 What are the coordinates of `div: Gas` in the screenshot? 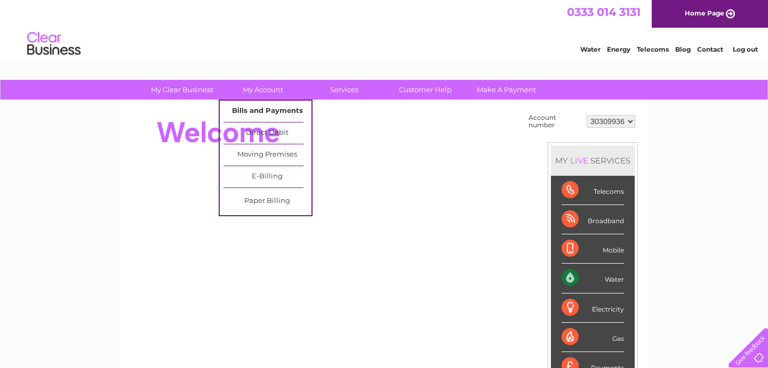 It's located at (592, 337).